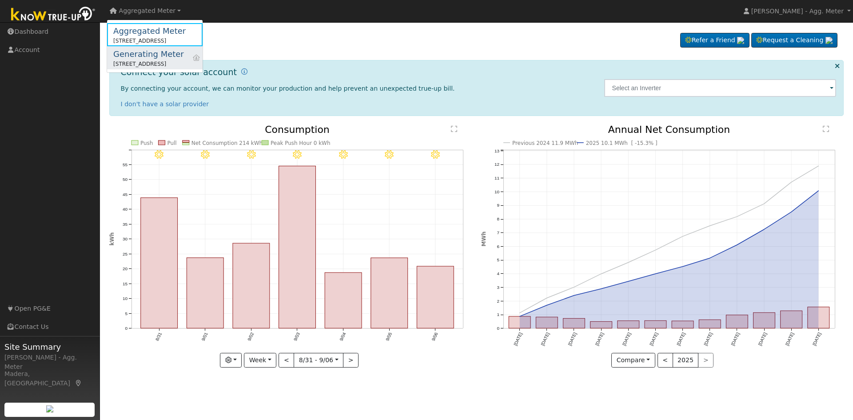 This screenshot has height=420, width=853. What do you see at coordinates (300, 143) in the screenshot?
I see `text: Peak Push Hour 0 kWh` at bounding box center [300, 143].